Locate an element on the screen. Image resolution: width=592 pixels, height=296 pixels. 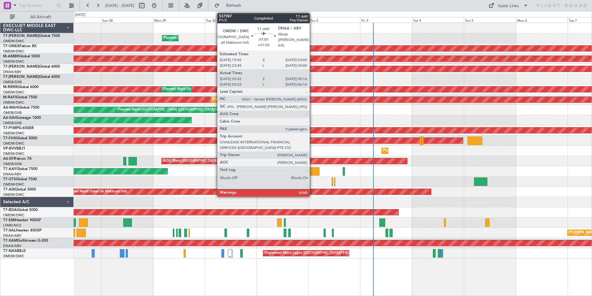
a: M-RRRRGlobal 6000 is located at coordinates (21, 87).